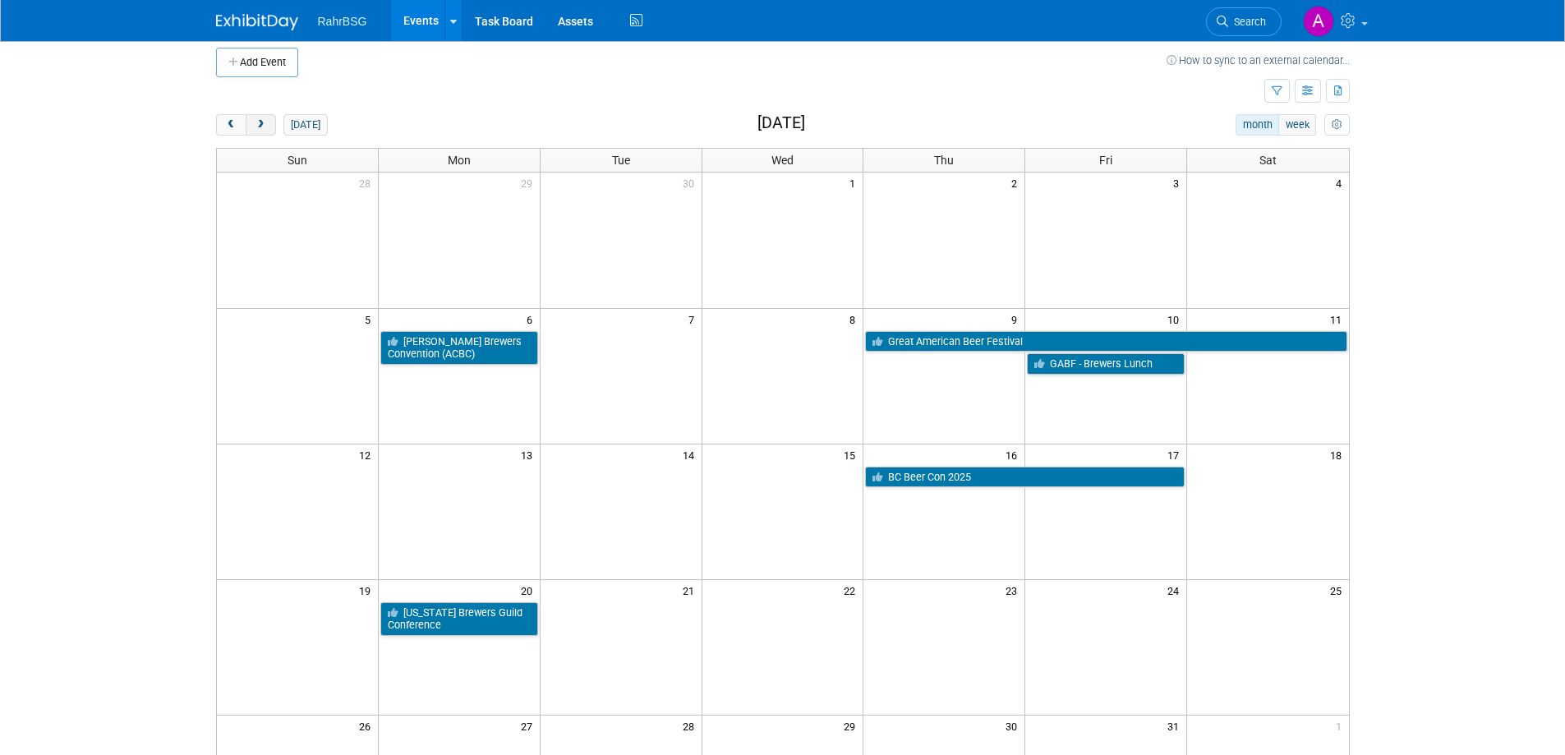 This screenshot has width=1565, height=755. I want to click on span: 2, so click(1017, 182).